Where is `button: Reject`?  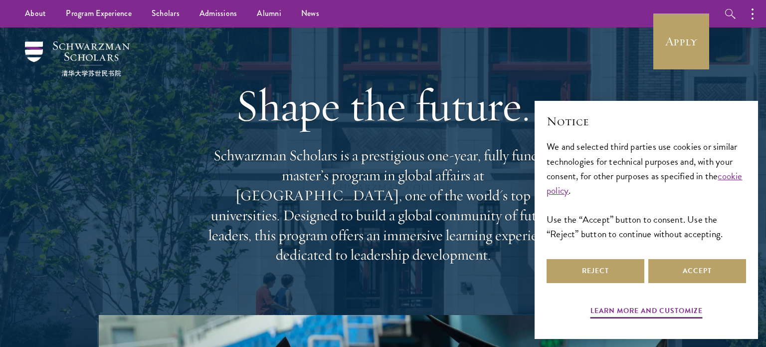
button: Reject is located at coordinates (596, 271).